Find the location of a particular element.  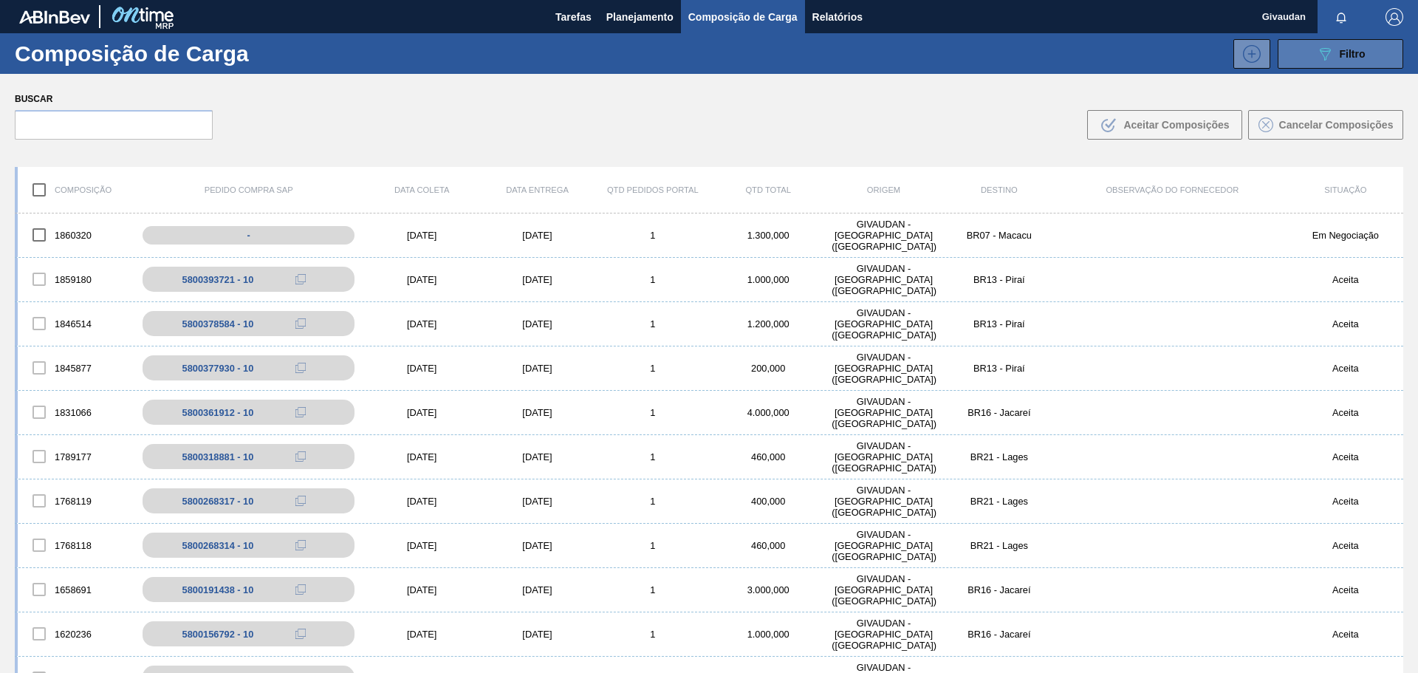

div: 1620236 is located at coordinates (75, 634).